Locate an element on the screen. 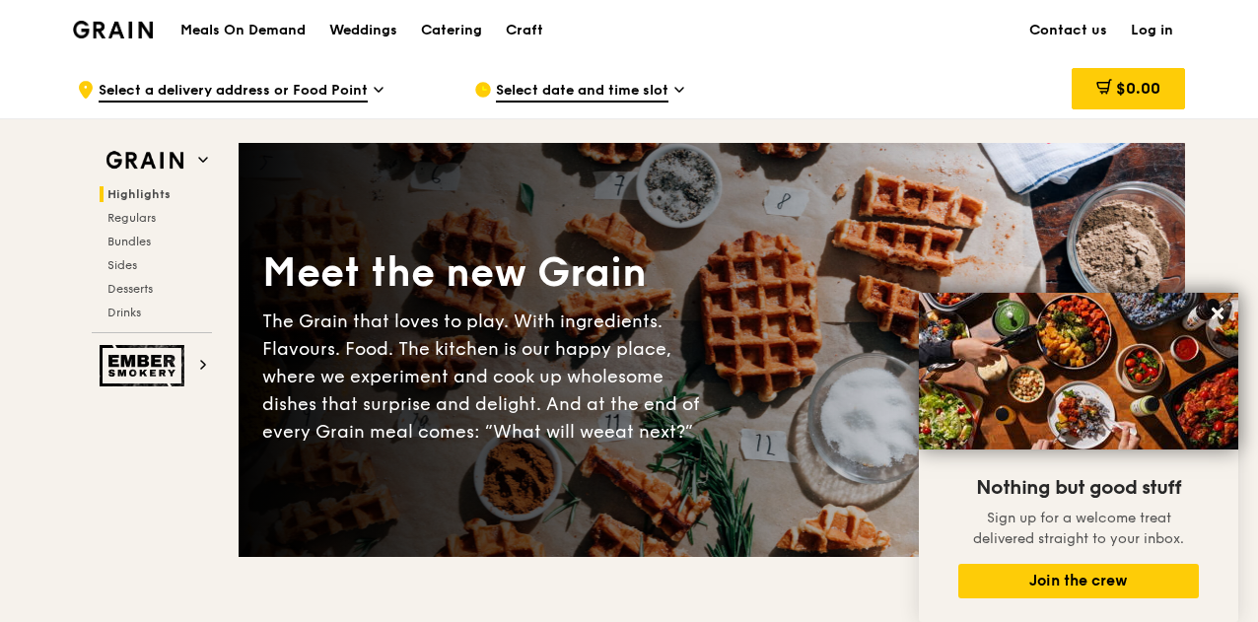 This screenshot has width=1258, height=622. span: Highlights is located at coordinates (139, 194).